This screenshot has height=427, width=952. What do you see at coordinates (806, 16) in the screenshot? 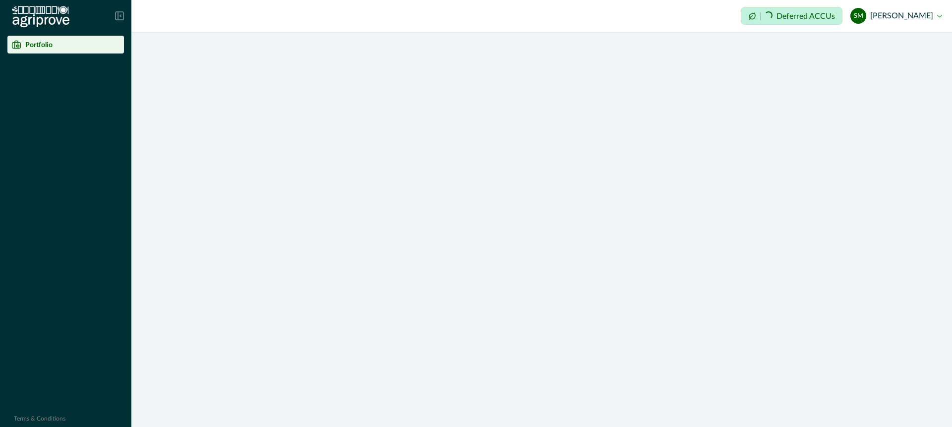
I see `p: Deferred ACCUs` at bounding box center [806, 16].